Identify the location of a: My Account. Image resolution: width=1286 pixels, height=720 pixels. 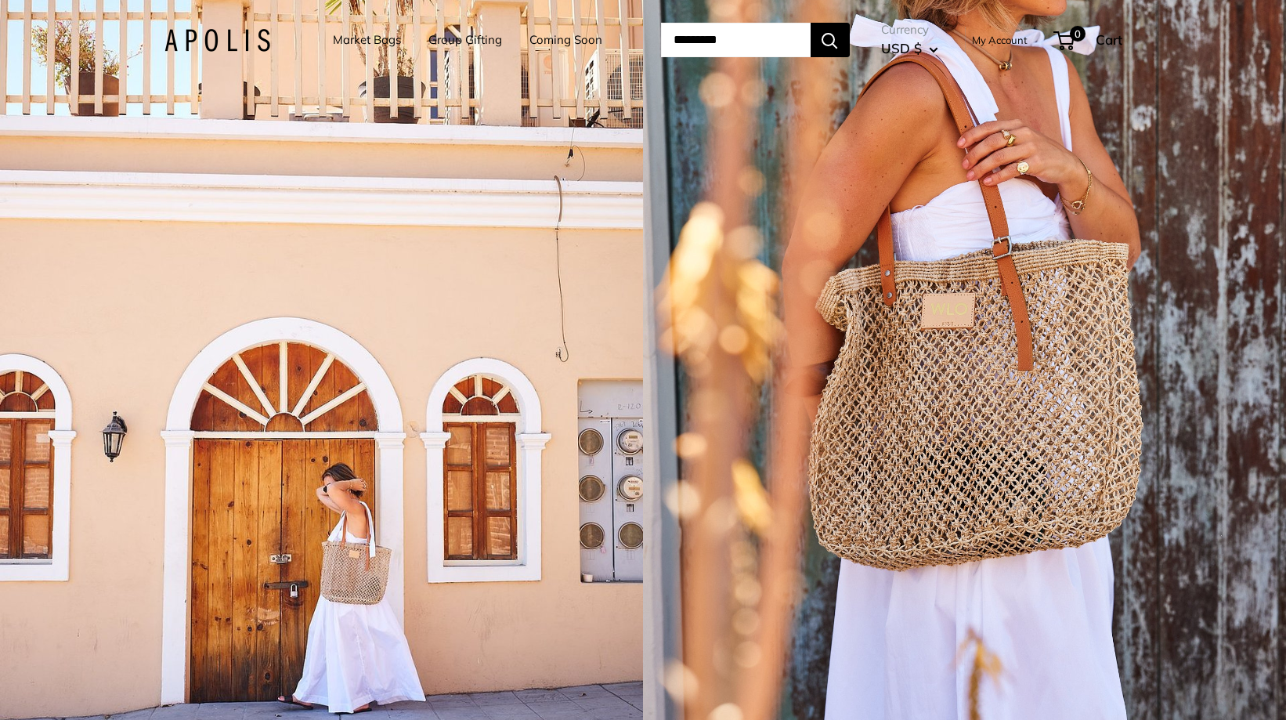
(1000, 40).